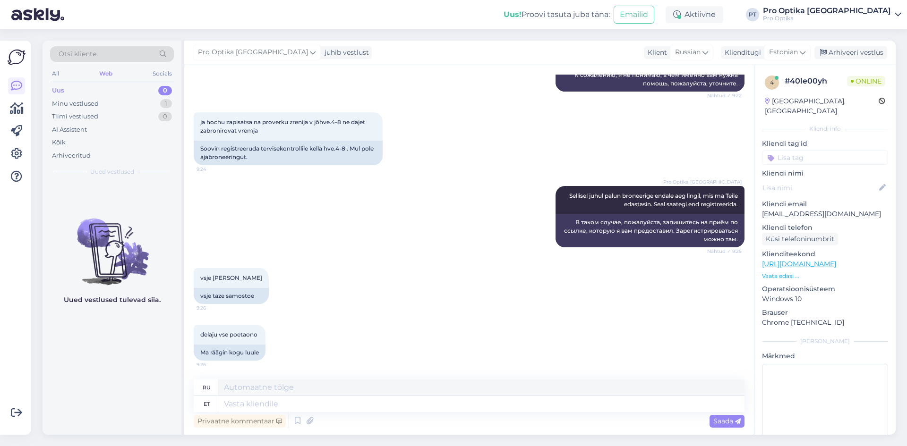  Describe the element at coordinates (825, 158) in the screenshot. I see `input: Lisa tag` at that location.